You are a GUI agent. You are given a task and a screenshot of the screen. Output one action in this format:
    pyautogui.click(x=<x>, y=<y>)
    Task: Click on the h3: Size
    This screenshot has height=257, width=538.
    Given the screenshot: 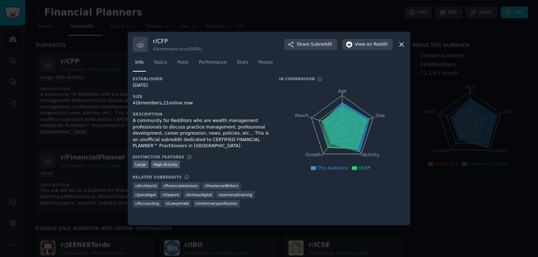 What is the action you would take?
    pyautogui.click(x=201, y=97)
    